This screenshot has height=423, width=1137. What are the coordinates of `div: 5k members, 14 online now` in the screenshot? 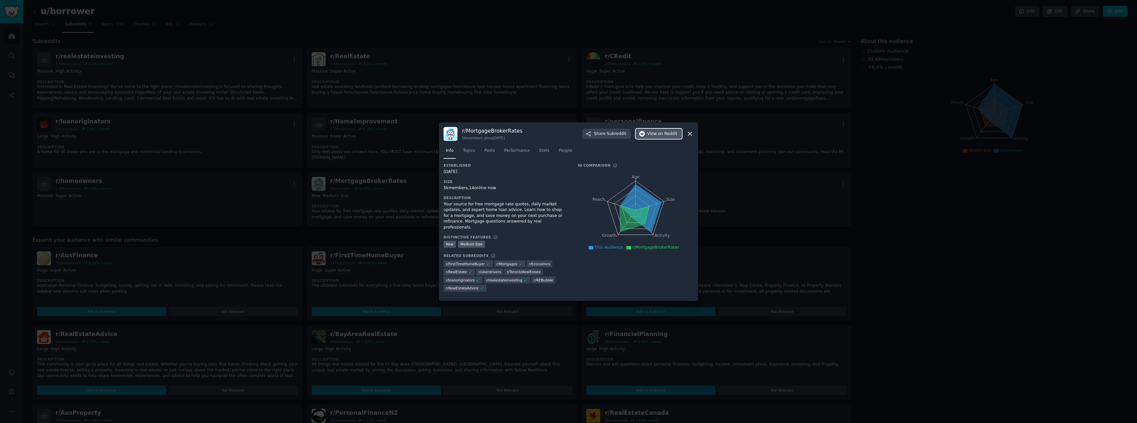 It's located at (506, 188).